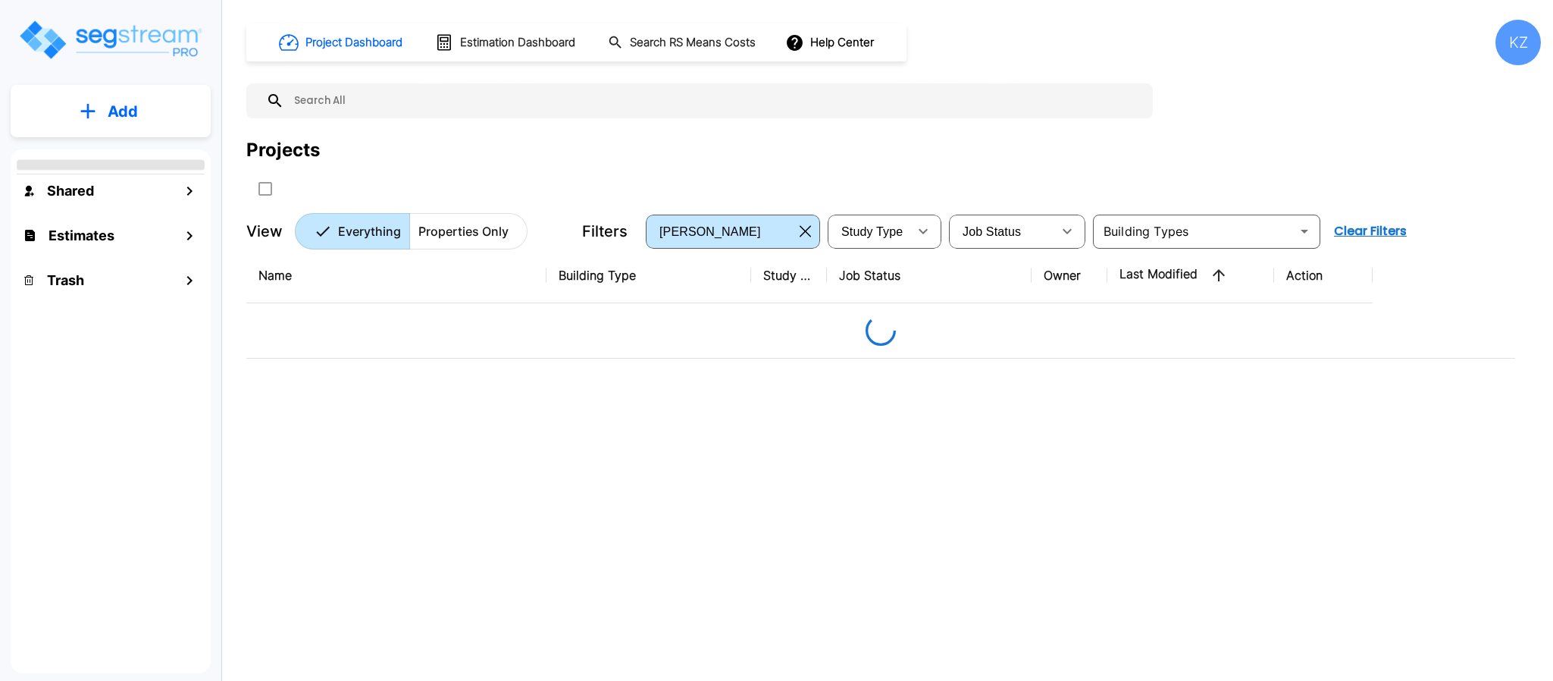 The height and width of the screenshot is (681, 1553). I want to click on th: Study Type, so click(789, 275).